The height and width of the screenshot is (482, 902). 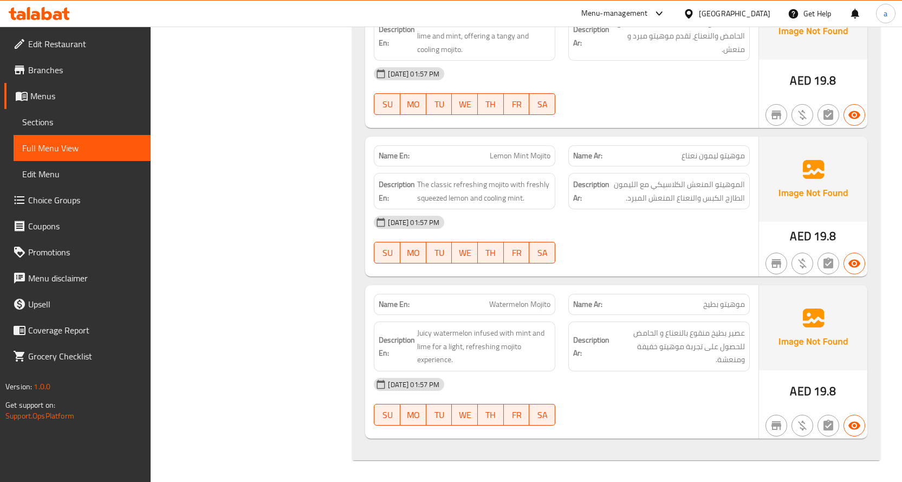 I want to click on strong: Name Ar:, so click(x=588, y=304).